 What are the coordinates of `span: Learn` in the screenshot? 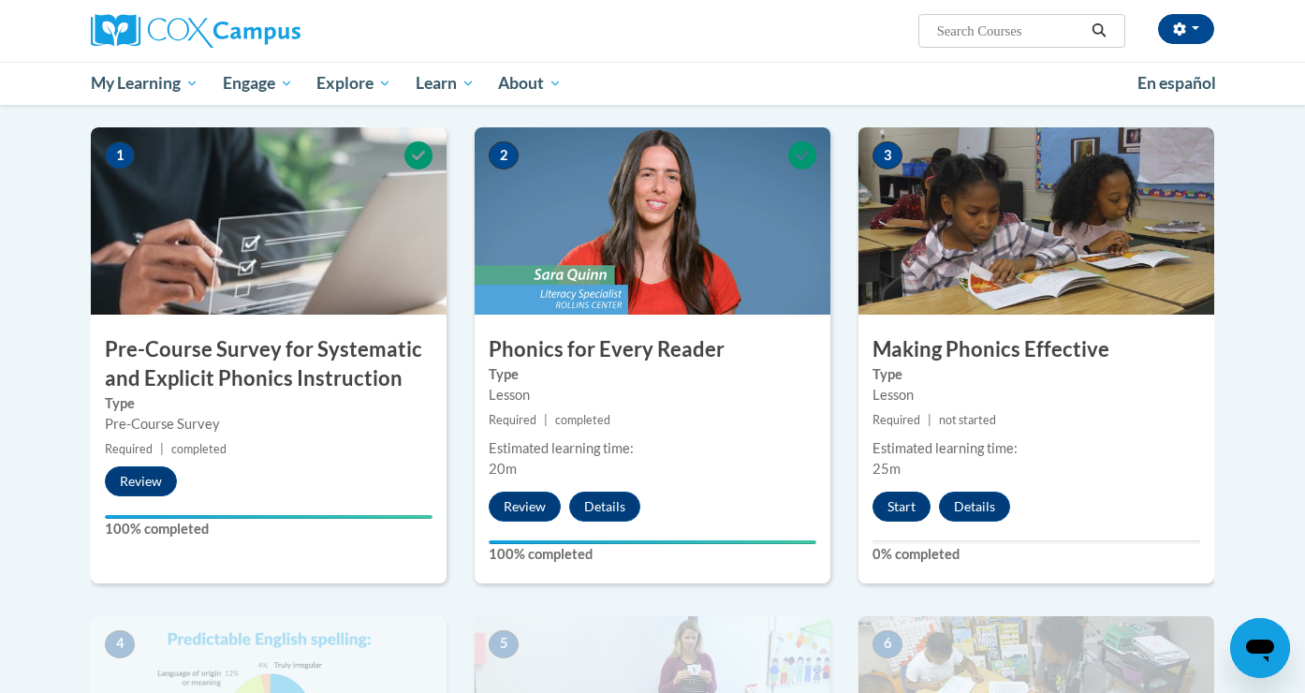 It's located at (445, 83).